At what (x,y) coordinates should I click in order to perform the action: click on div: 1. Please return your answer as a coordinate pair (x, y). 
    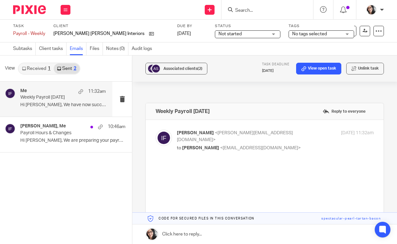
    Looking at the image, I should click on (49, 69).